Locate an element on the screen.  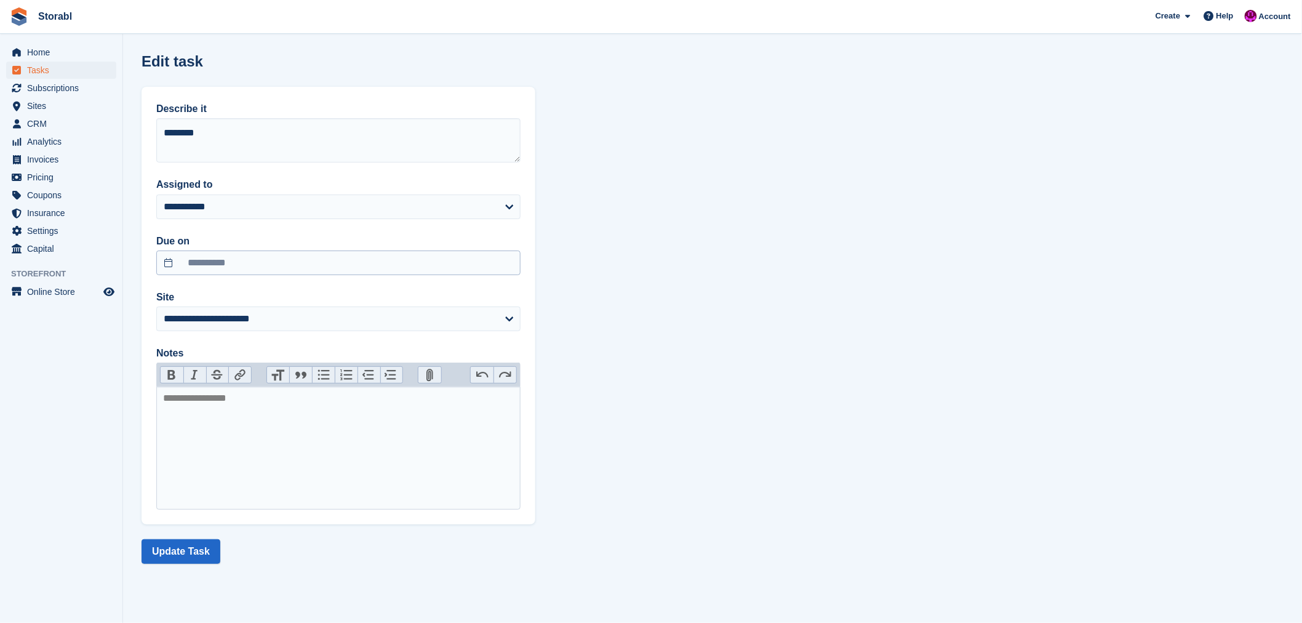
h1: Edit task is located at coordinates (172, 61).